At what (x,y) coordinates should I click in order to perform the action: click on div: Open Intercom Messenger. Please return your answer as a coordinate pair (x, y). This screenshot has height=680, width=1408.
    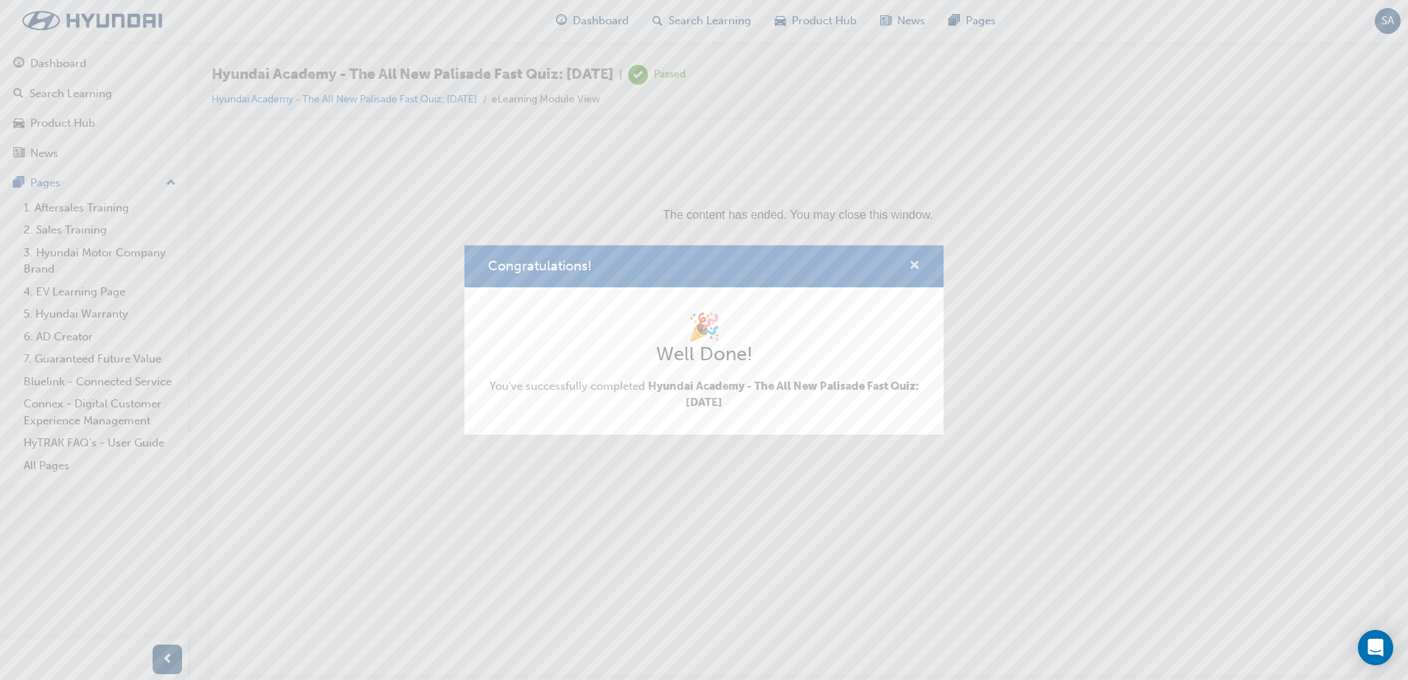
    Looking at the image, I should click on (1376, 648).